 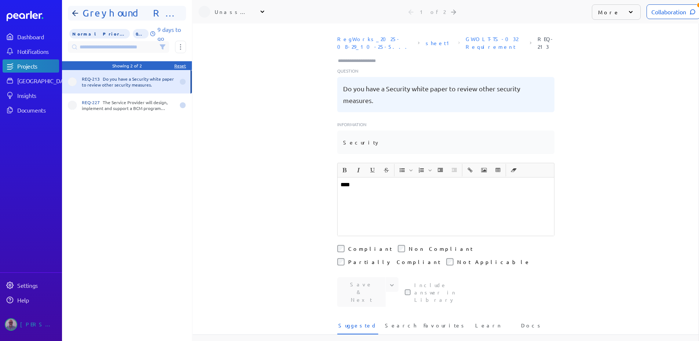 What do you see at coordinates (405, 170) in the screenshot?
I see `span: Insert Unordered List` at bounding box center [405, 170].